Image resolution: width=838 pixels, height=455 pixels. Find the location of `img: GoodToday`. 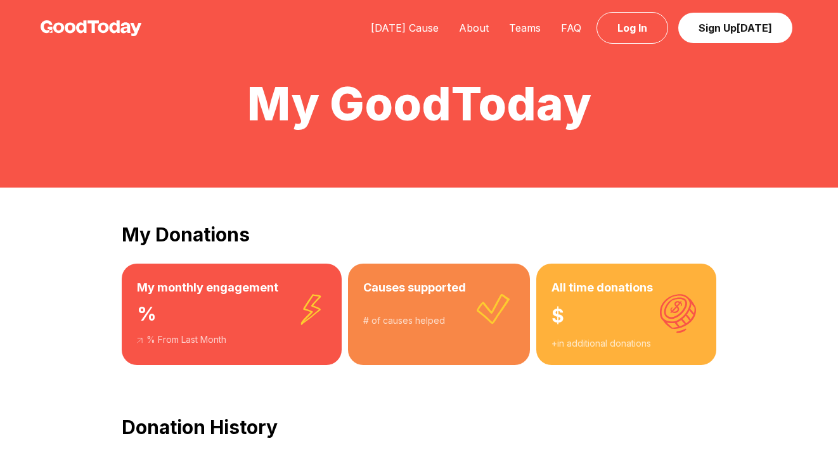

img: GoodToday is located at coordinates (91, 28).